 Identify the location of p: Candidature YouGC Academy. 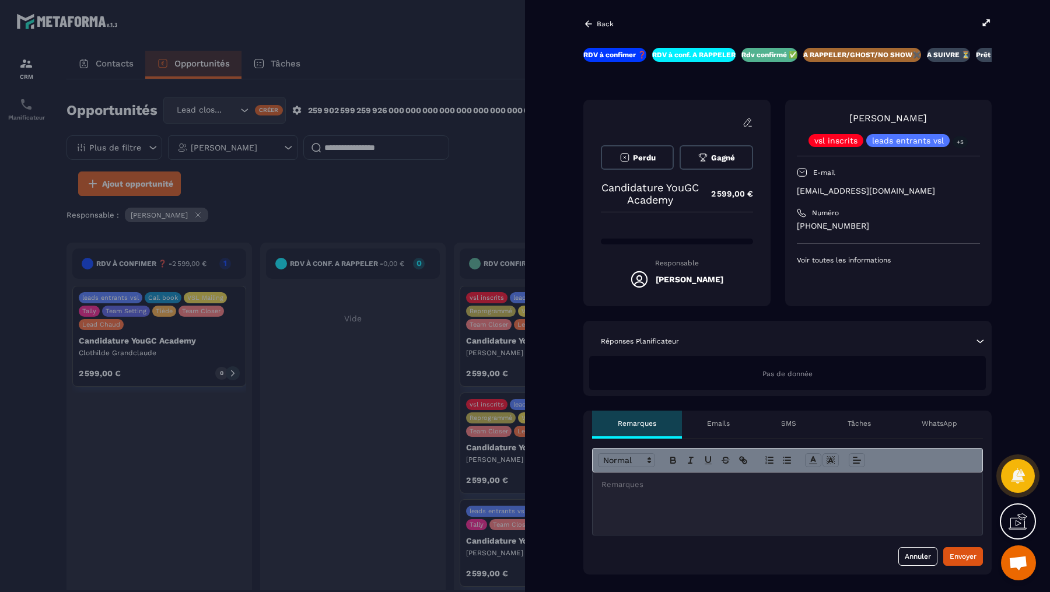
(650, 194).